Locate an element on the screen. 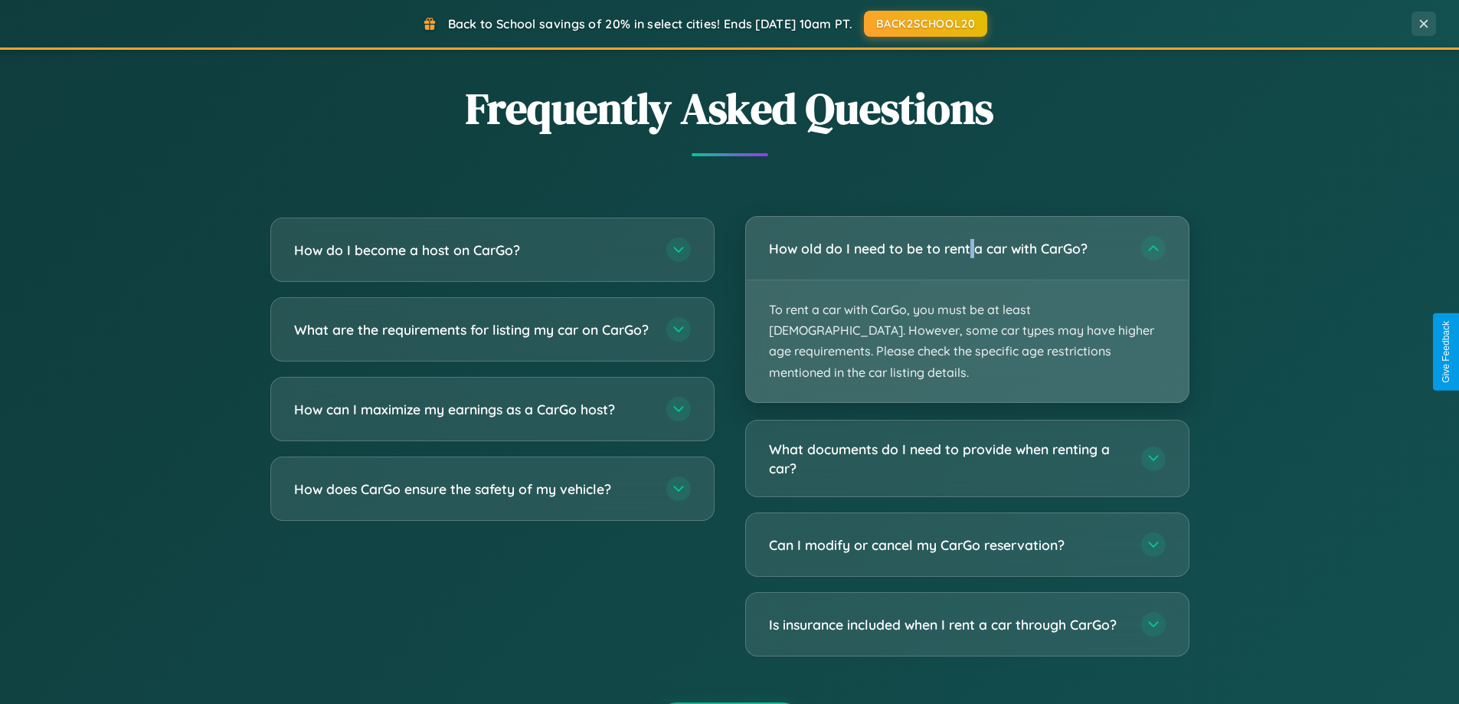  h3: How do I become a host on CarGo? is located at coordinates (473, 250).